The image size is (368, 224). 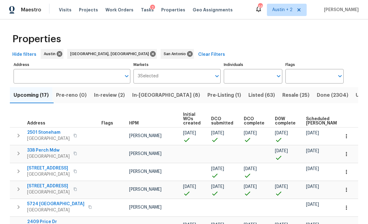 I want to click on span: 2501 Stoneham, so click(x=48, y=132).